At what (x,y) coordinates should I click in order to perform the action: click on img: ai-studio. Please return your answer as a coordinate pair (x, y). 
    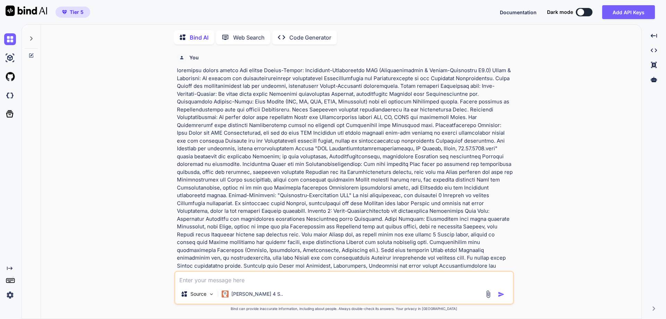
    Looking at the image, I should click on (10, 58).